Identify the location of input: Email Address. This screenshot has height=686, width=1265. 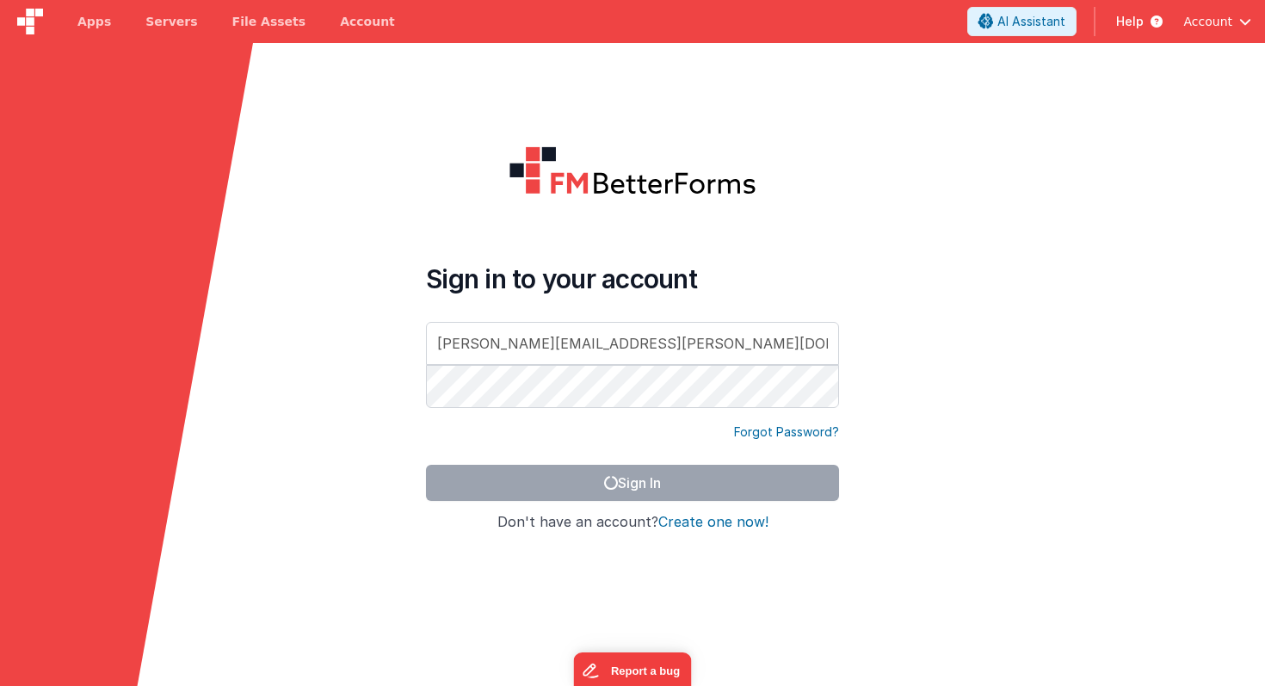
(632, 343).